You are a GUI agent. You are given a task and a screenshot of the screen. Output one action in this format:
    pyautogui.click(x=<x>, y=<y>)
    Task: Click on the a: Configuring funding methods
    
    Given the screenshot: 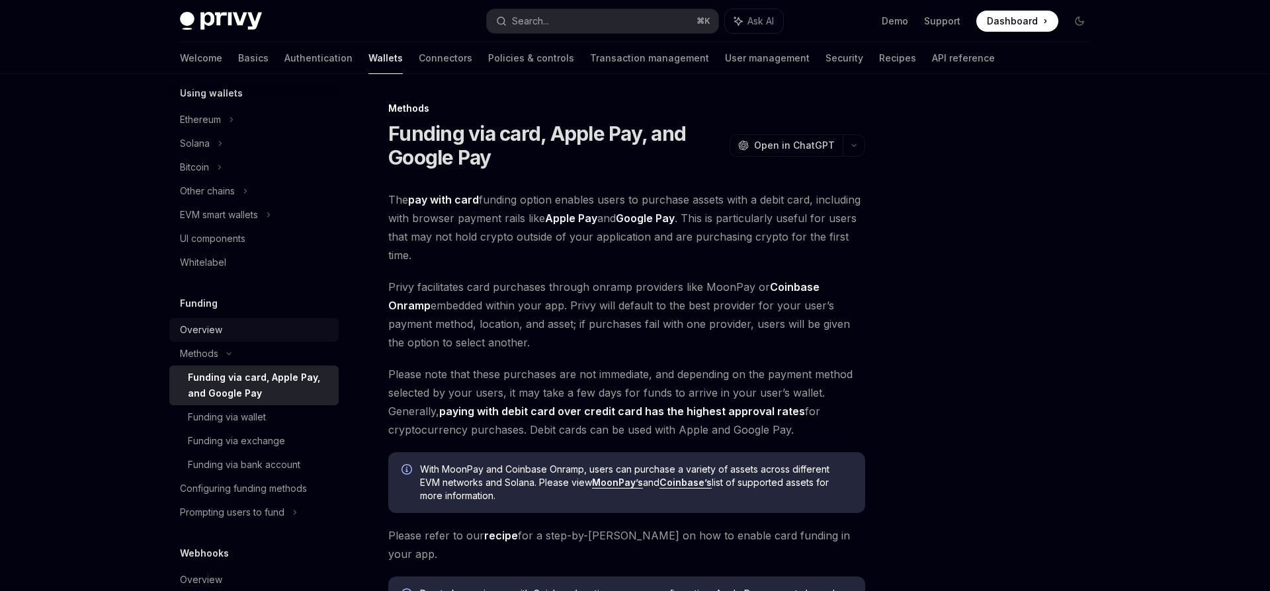 What is the action you would take?
    pyautogui.click(x=254, y=489)
    